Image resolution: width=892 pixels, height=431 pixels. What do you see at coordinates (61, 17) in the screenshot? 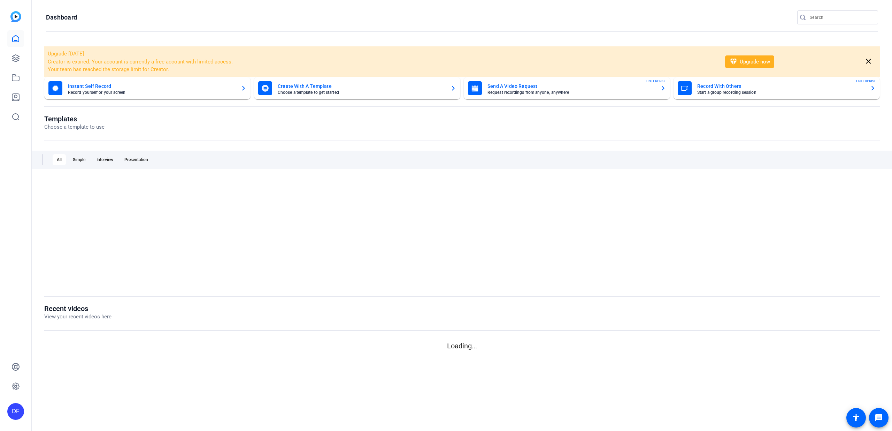
I see `h1: Dashboard` at bounding box center [61, 17].